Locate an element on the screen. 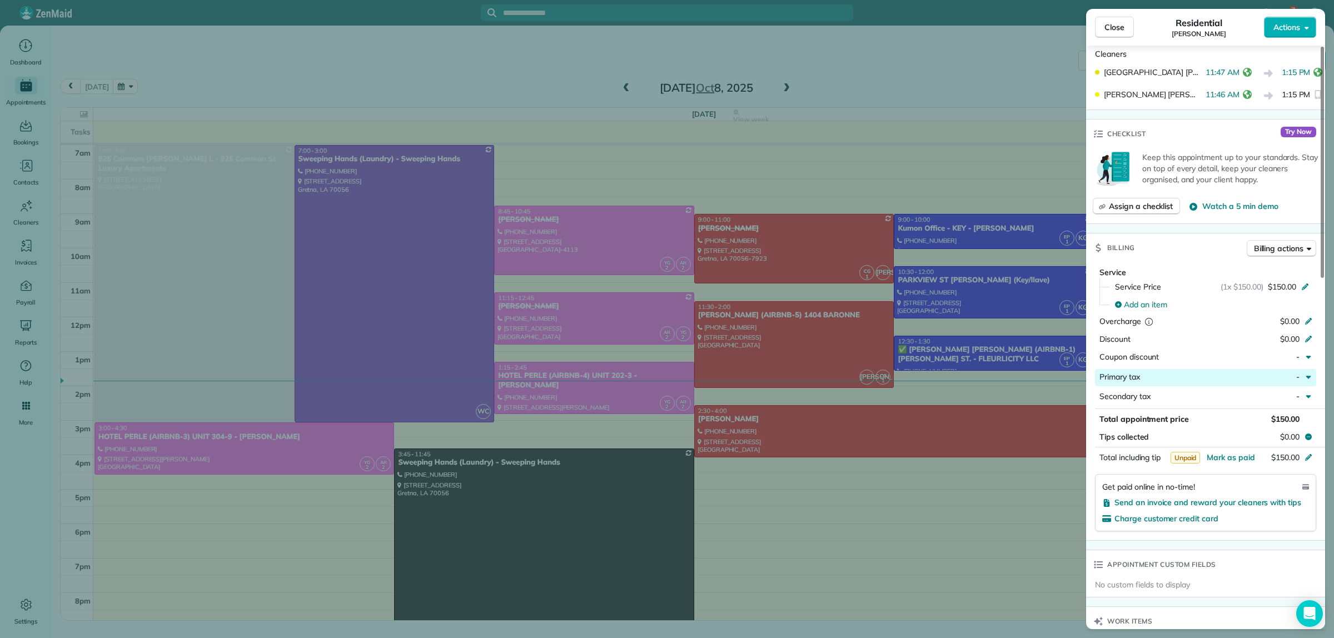 Image resolution: width=1334 pixels, height=638 pixels. span: Cleaners is located at coordinates (1111, 54).